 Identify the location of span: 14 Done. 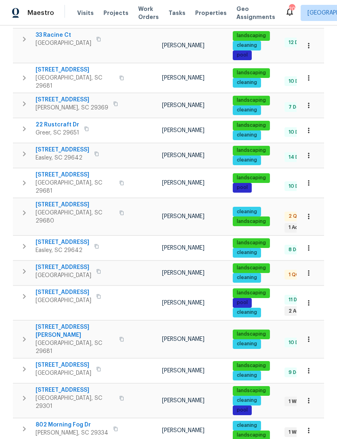
(298, 157).